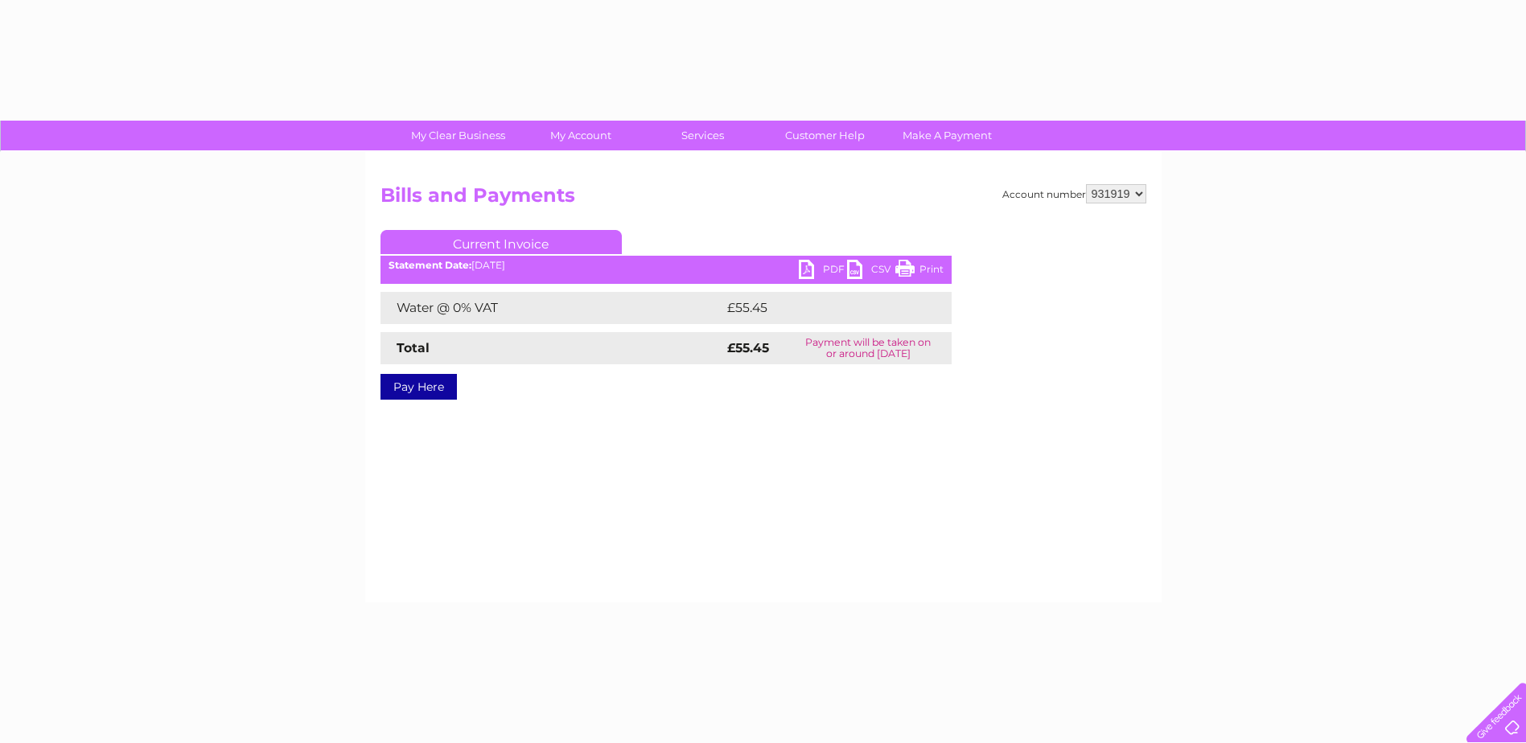 This screenshot has height=743, width=1526. I want to click on a: Current Invoice, so click(501, 242).